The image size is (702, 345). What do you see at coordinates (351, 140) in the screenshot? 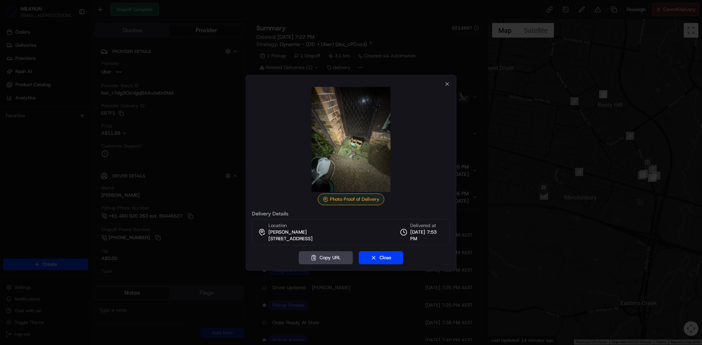
I see `img: photo_proof_of_delivery image` at bounding box center [351, 140].